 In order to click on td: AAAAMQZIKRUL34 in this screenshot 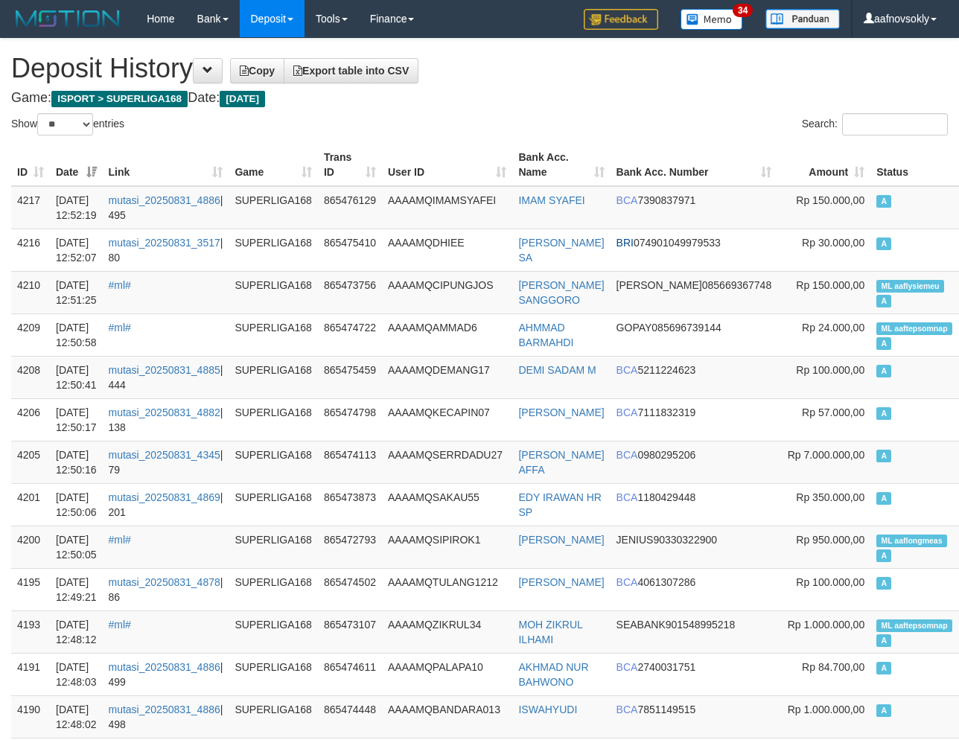, I will do `click(448, 632)`.